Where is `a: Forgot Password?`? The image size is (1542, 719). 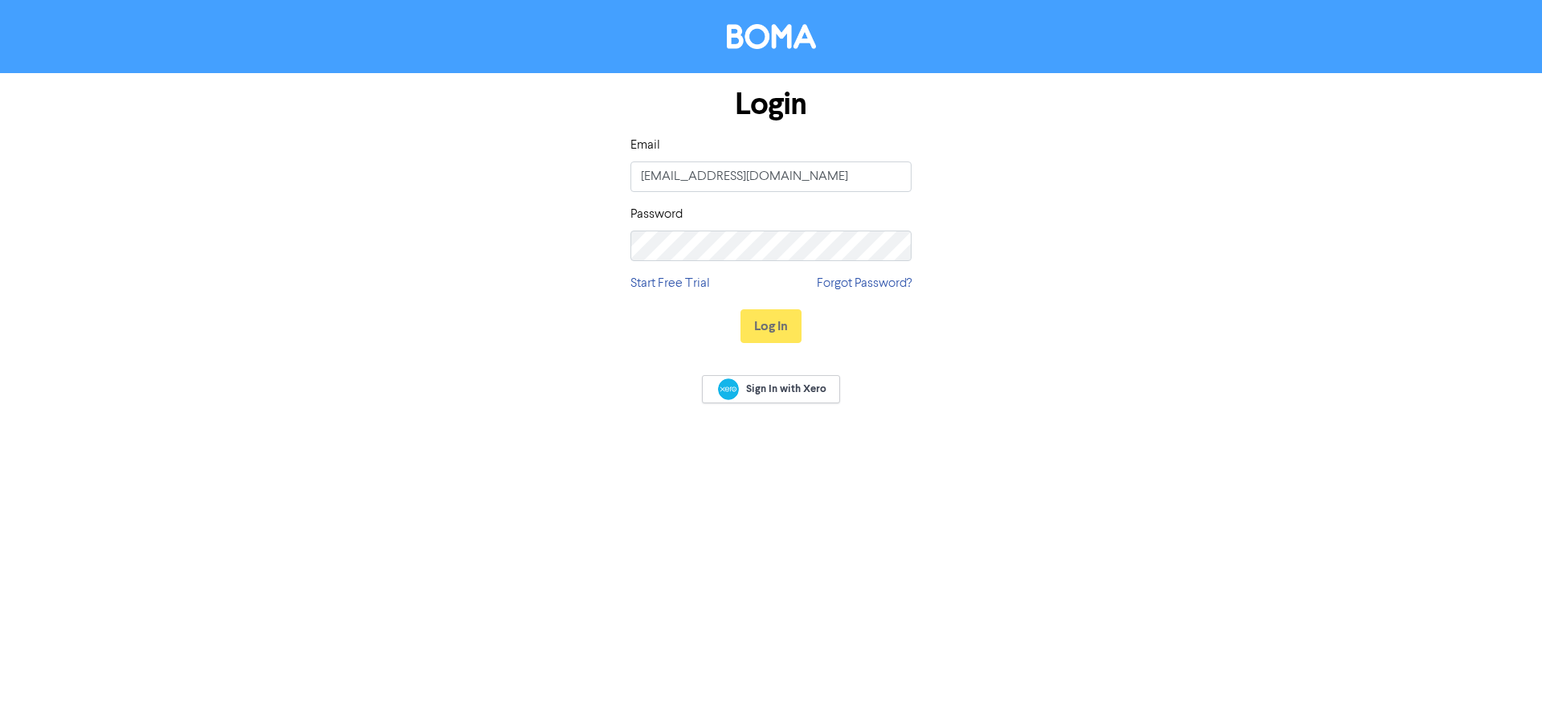 a: Forgot Password? is located at coordinates (864, 283).